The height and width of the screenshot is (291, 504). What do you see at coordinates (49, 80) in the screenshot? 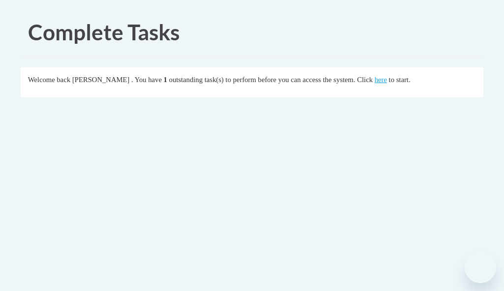
I see `span: Welcome back` at bounding box center [49, 80].